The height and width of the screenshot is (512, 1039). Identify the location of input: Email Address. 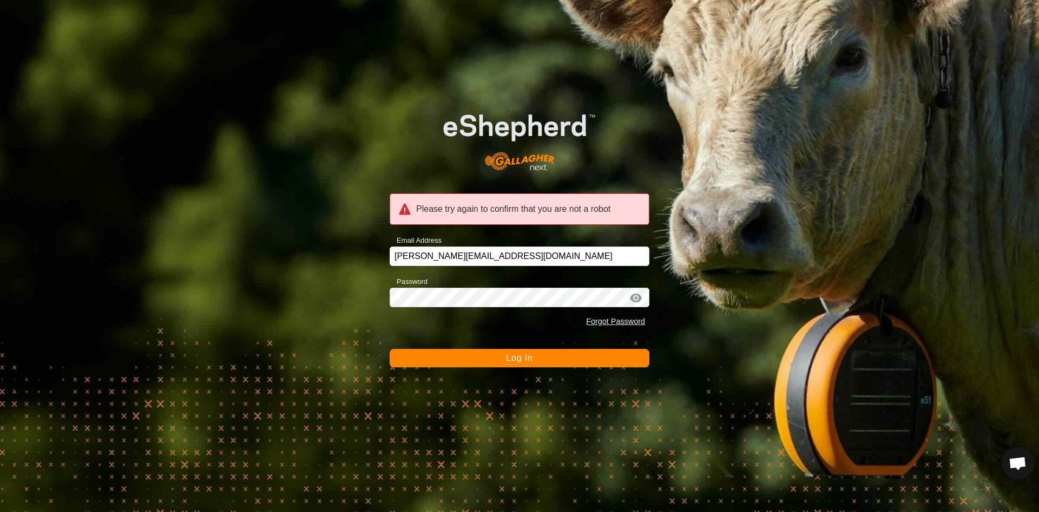
(520, 256).